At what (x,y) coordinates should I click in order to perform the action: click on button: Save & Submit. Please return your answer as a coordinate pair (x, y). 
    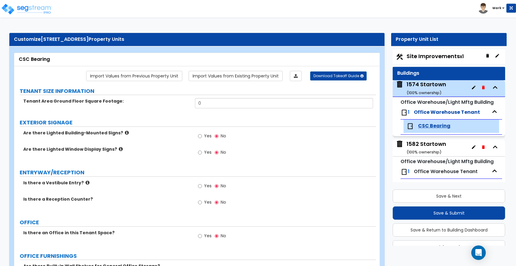
    Looking at the image, I should click on (449, 213).